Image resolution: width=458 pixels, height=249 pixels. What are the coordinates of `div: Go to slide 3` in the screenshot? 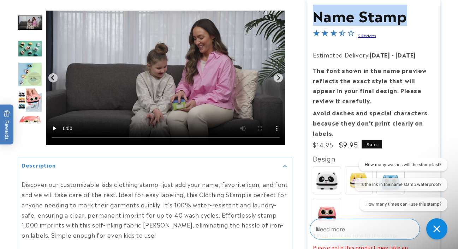 It's located at (30, 23).